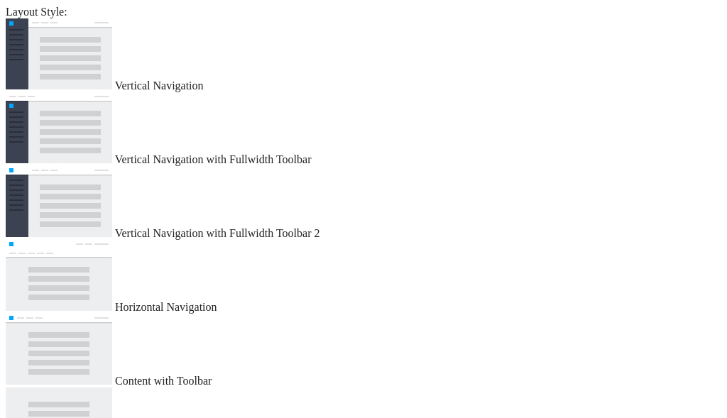 This screenshot has height=418, width=727. Describe the element at coordinates (59, 202) in the screenshot. I see `img: vertical-nav-with-full-toolbar-2.jpg` at that location.